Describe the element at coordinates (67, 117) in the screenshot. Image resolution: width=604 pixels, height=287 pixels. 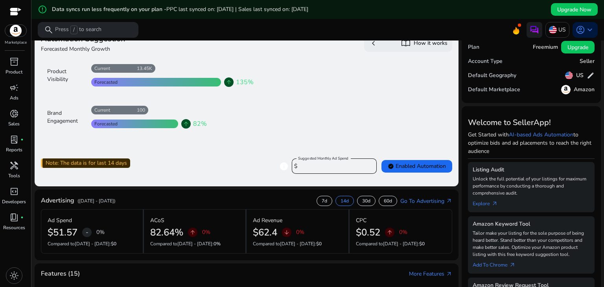
I see `div: Brand Engagement` at that location.